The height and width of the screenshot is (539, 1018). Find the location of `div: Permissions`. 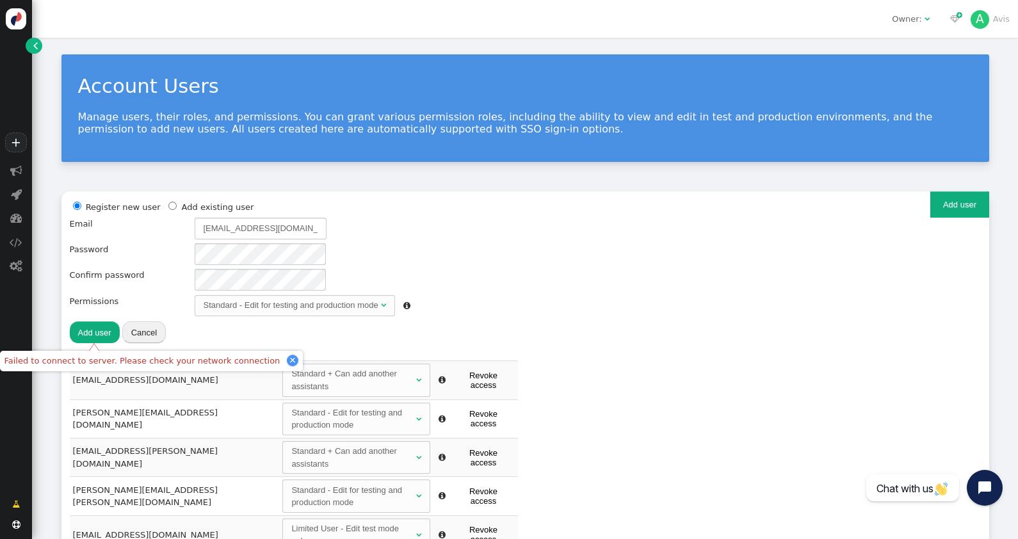

div: Permissions is located at coordinates (128, 306).